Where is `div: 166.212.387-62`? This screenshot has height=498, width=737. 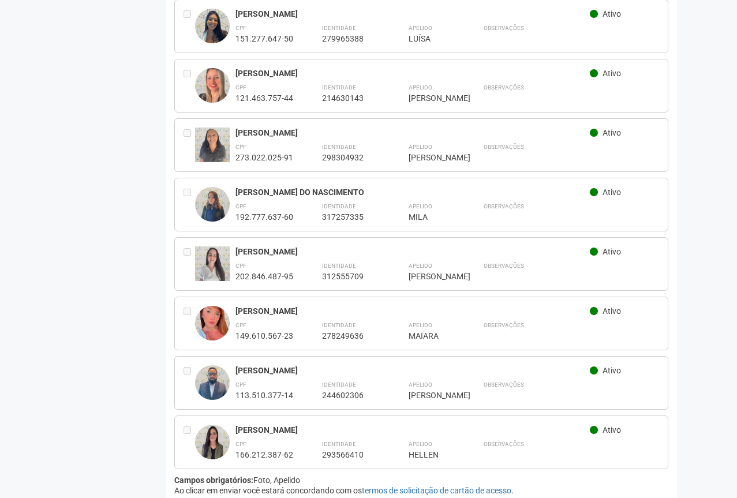
div: 166.212.387-62 is located at coordinates (264, 455).